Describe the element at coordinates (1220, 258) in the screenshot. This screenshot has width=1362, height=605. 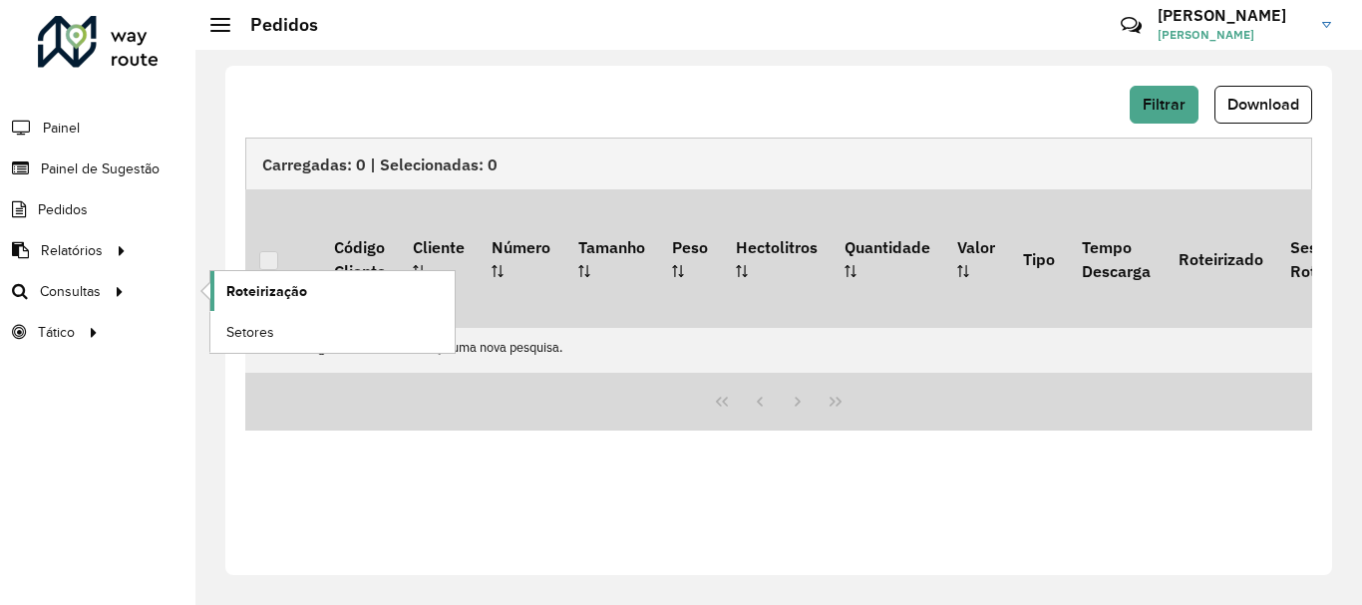
I see `th: Roteirizado` at that location.